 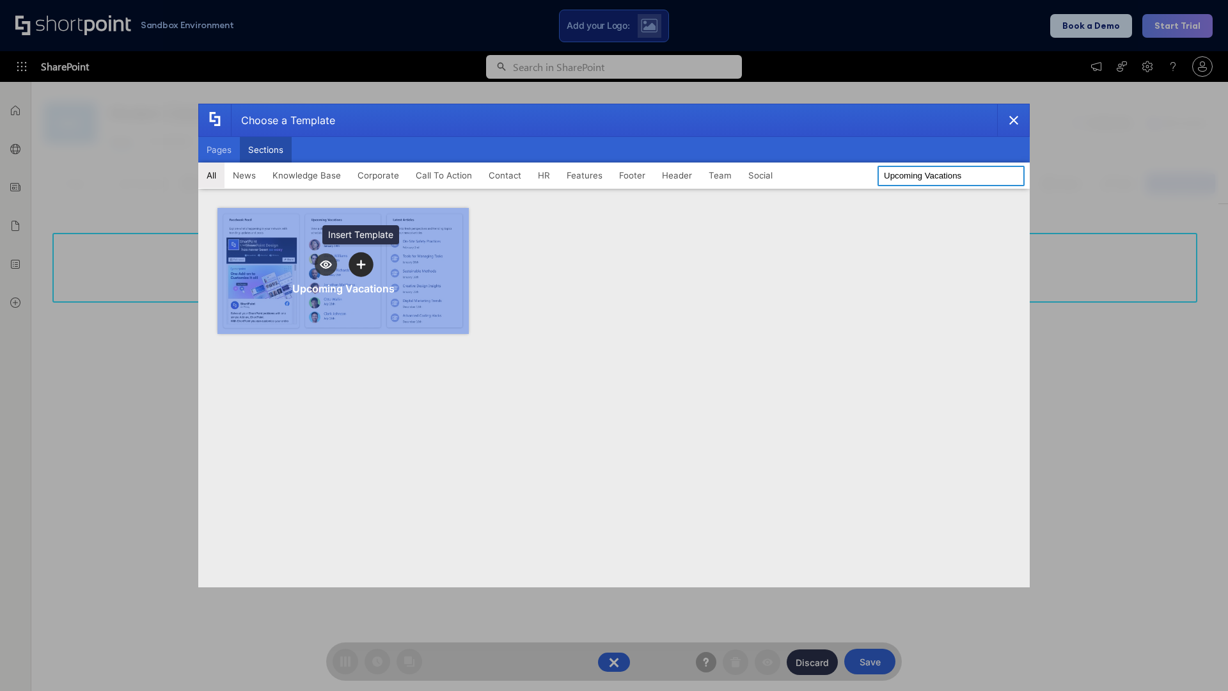 I want to click on div: Upcoming Vacations, so click(x=344, y=289).